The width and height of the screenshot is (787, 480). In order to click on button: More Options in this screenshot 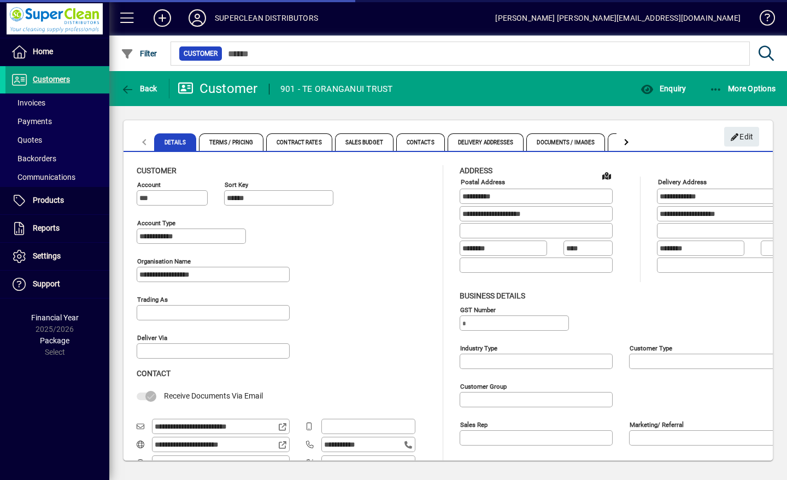, I will do `click(742, 88)`.